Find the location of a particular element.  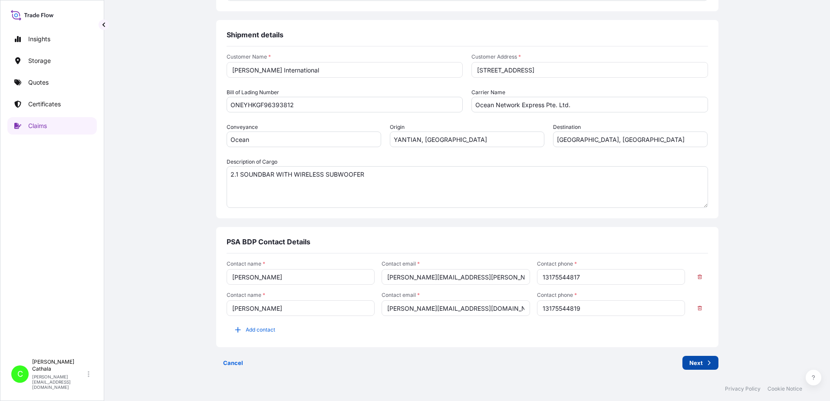

a: Insights is located at coordinates (52, 39).